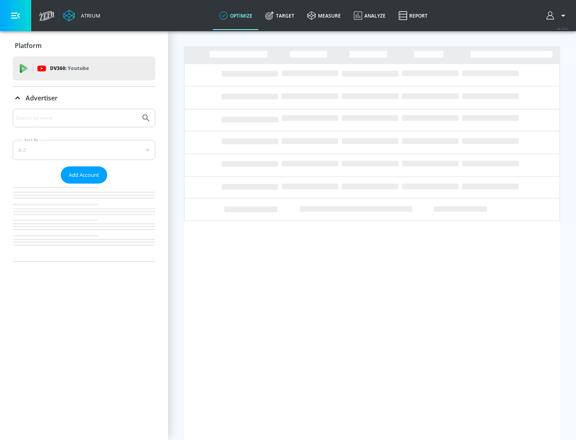  Describe the element at coordinates (31, 140) in the screenshot. I see `label: Sort By` at that location.